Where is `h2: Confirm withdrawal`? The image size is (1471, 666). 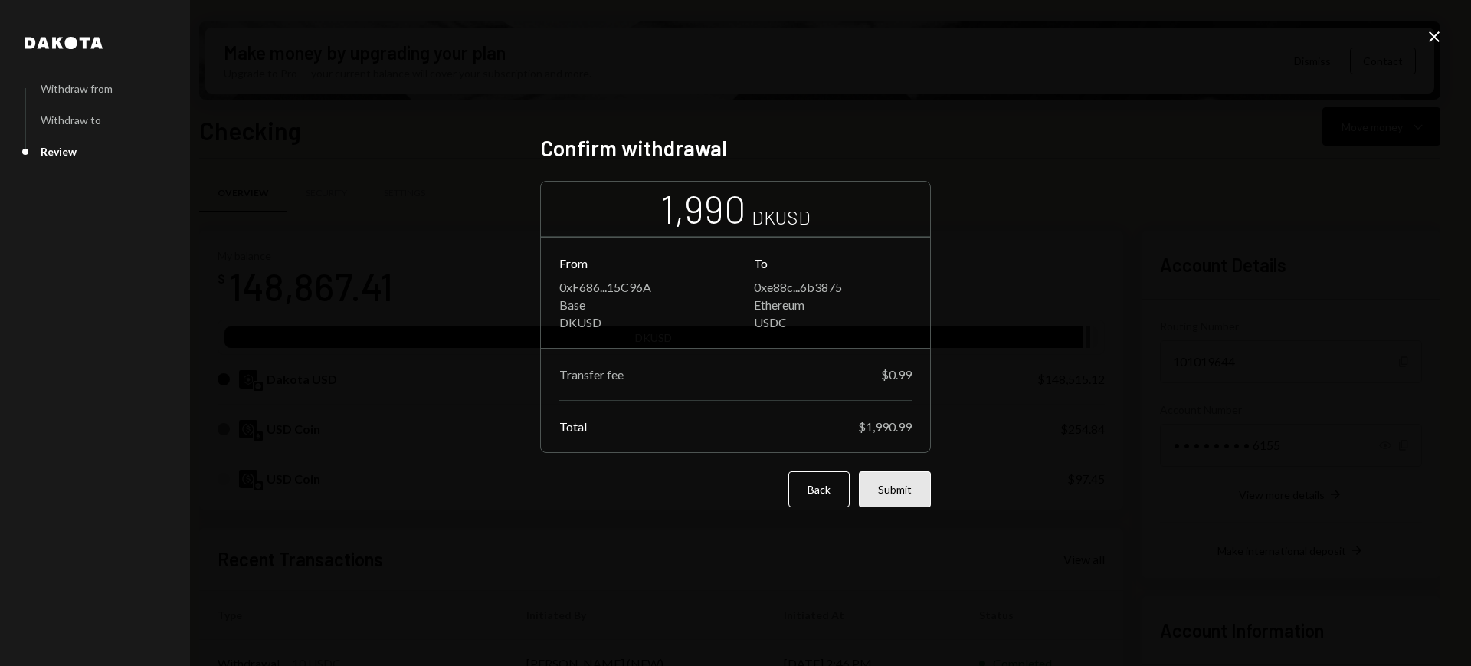 h2: Confirm withdrawal is located at coordinates (735, 148).